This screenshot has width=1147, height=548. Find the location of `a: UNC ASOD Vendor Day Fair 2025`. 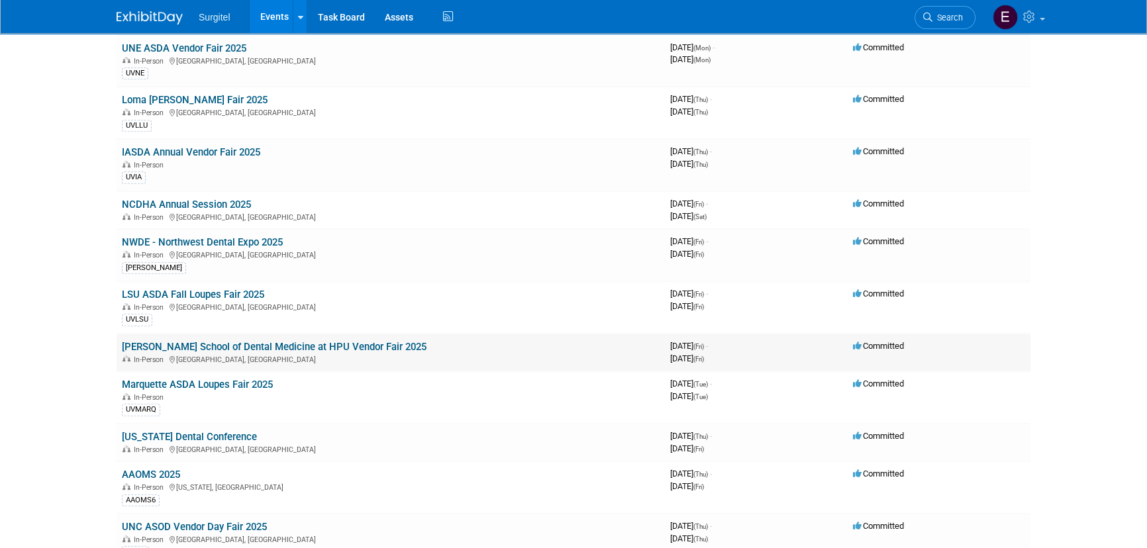

a: UNC ASOD Vendor Day Fair 2025 is located at coordinates (194, 527).